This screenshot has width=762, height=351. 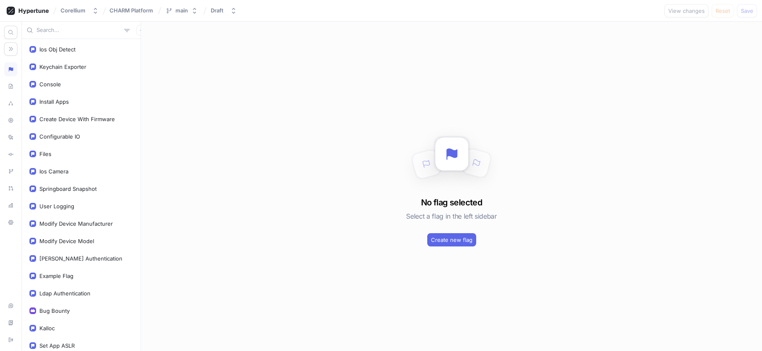 I want to click on input: Search..., so click(x=78, y=30).